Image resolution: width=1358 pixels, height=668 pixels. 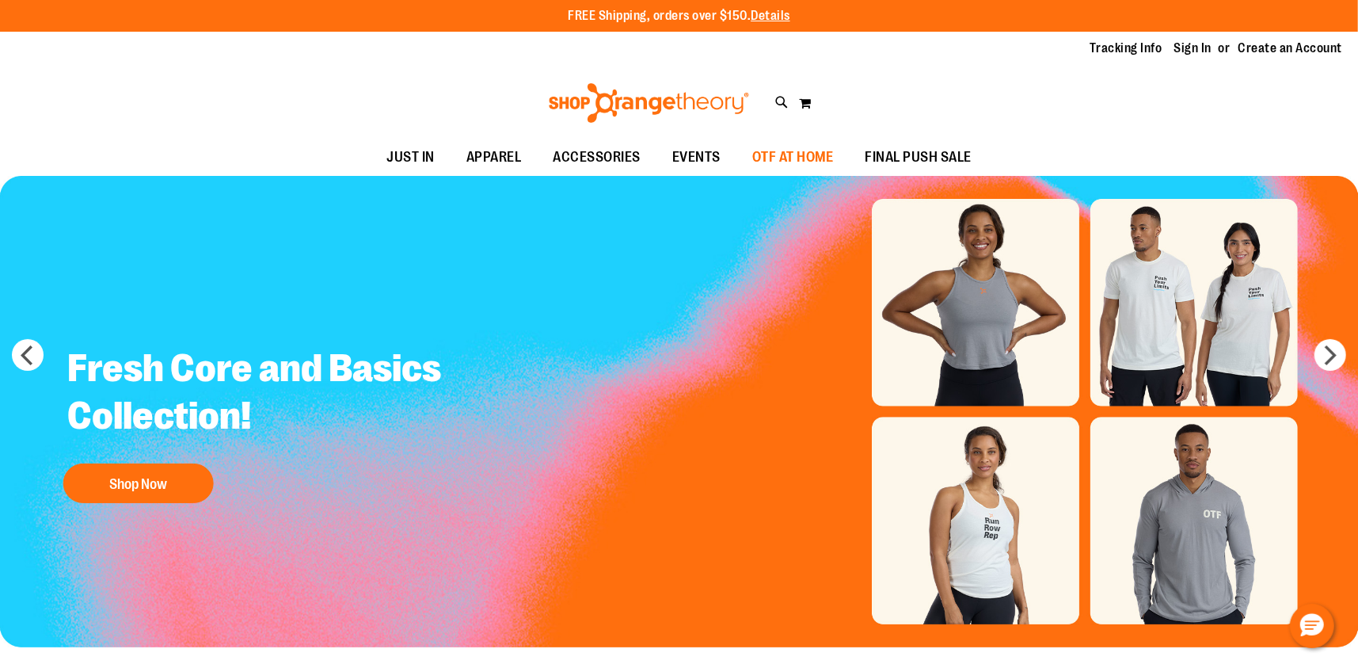 What do you see at coordinates (28, 355) in the screenshot?
I see `button: prev` at bounding box center [28, 355].